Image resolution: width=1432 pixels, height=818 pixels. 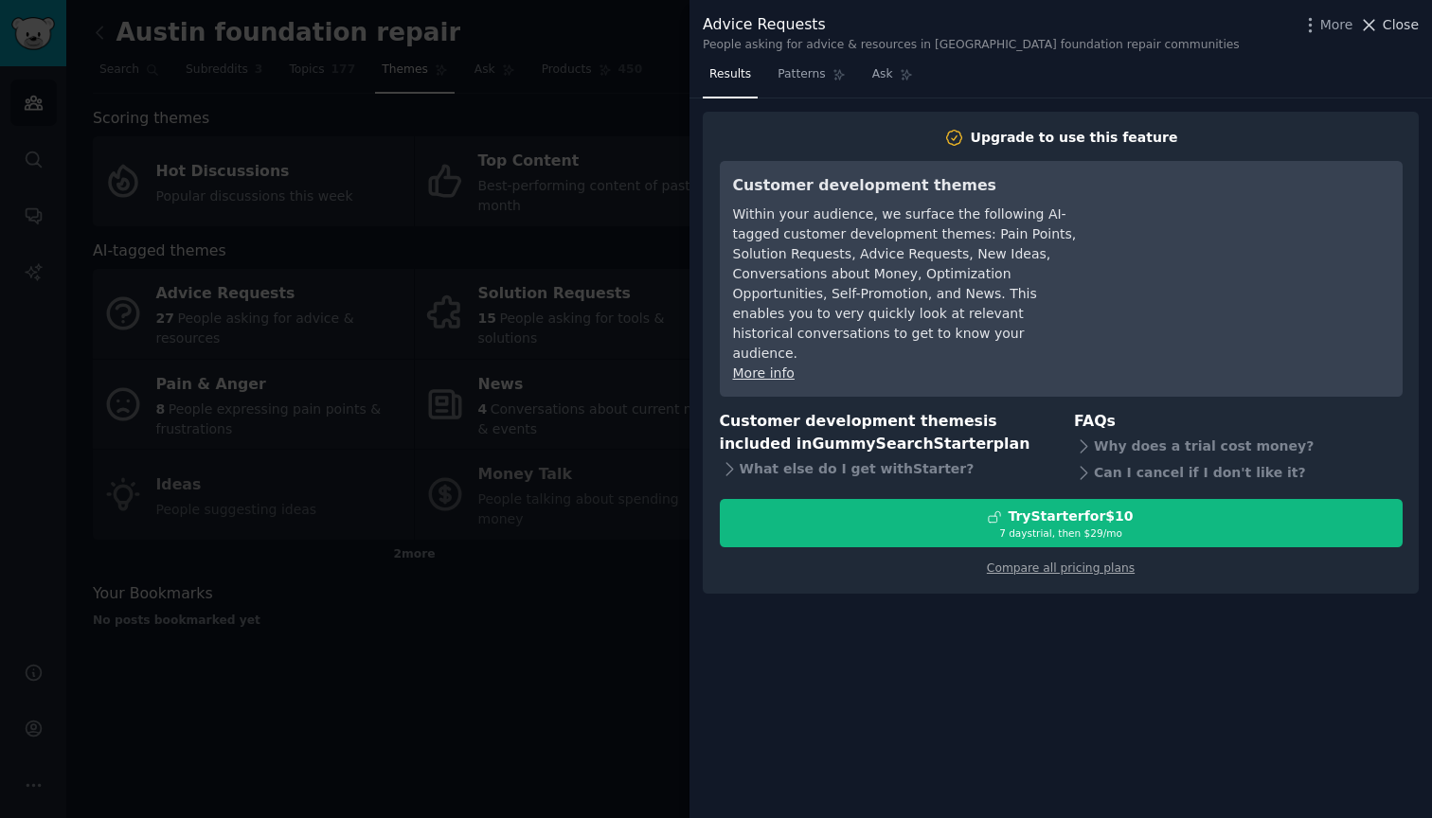 What do you see at coordinates (1061, 568) in the screenshot?
I see `a: Compare all pricing plans` at bounding box center [1061, 568].